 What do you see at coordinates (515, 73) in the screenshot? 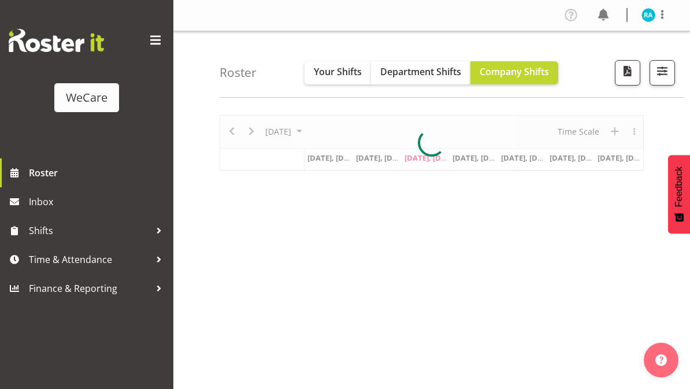
I see `button: Company Shifts` at bounding box center [515, 73].